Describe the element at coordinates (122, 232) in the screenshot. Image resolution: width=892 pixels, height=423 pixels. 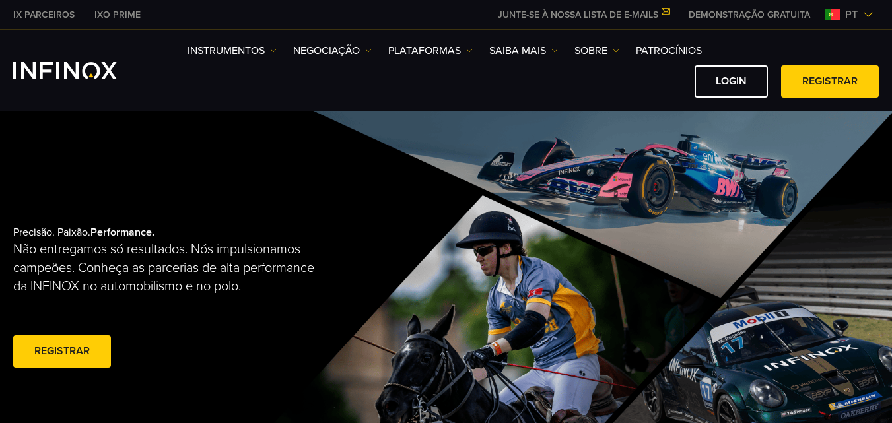
I see `strong: Performance.` at that location.